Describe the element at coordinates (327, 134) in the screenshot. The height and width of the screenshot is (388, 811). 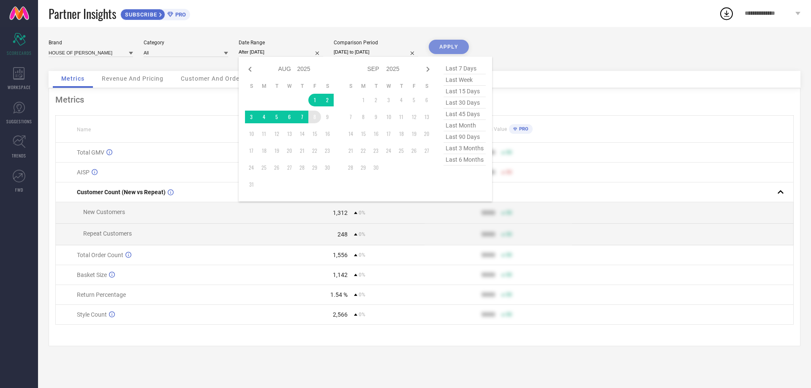
I see `td: Sat Aug 16 2025` at that location.